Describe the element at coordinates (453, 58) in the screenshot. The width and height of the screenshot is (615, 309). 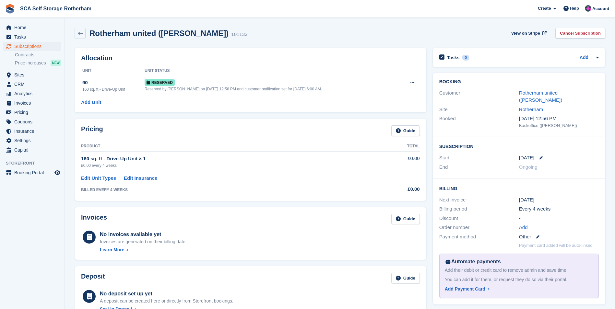
I see `h2: Tasks` at that location.